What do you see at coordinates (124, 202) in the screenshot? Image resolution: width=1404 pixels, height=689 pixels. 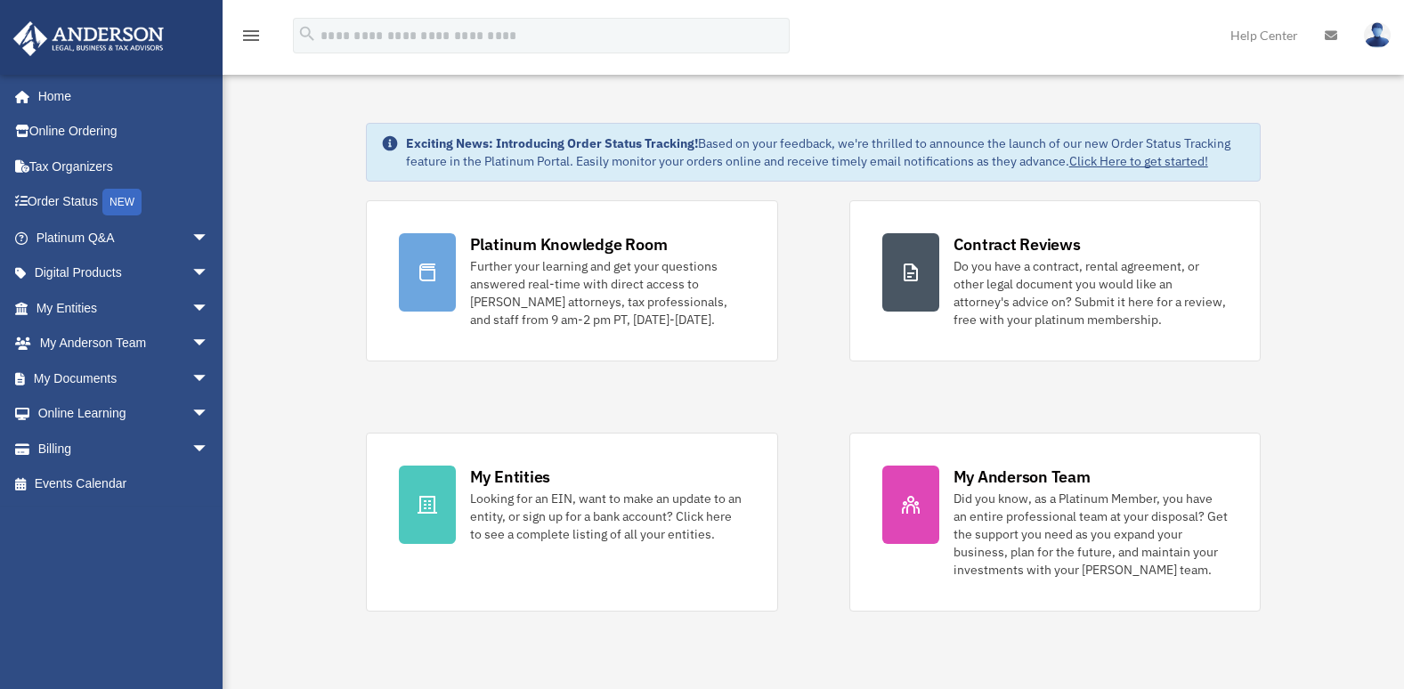 I see `a: Order StatusNEW` at bounding box center [124, 202].